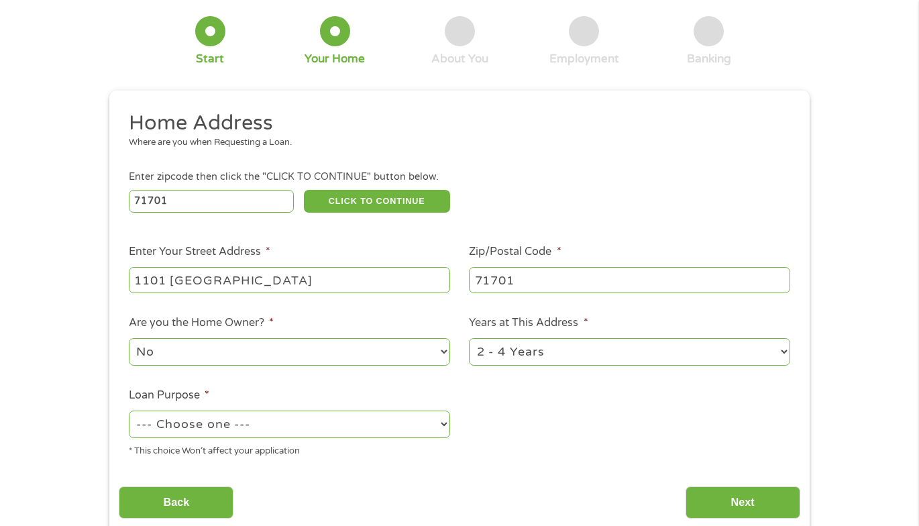  What do you see at coordinates (455, 123) in the screenshot?
I see `h2: Home Address` at bounding box center [455, 123].